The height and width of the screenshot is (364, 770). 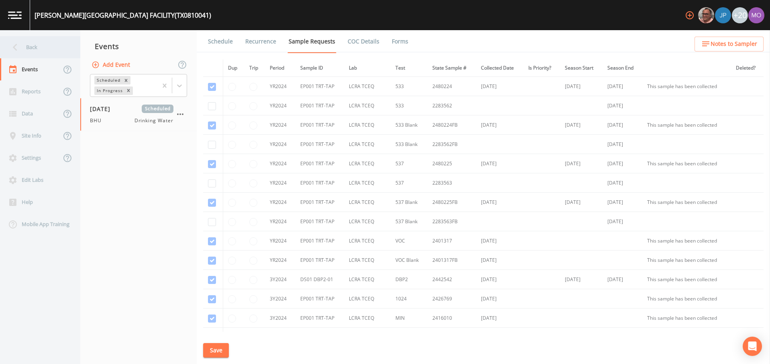 I want to click on td: 2401317FB, so click(x=452, y=260).